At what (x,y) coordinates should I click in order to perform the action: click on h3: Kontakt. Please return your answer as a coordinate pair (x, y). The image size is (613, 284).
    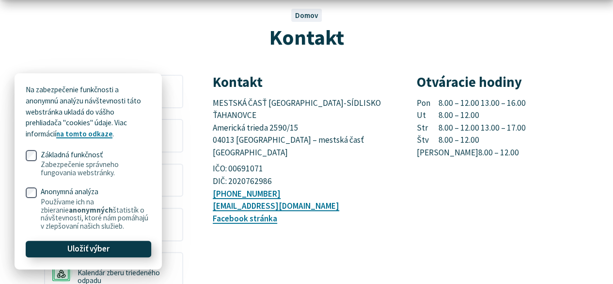
    Looking at the image, I should click on (303, 82).